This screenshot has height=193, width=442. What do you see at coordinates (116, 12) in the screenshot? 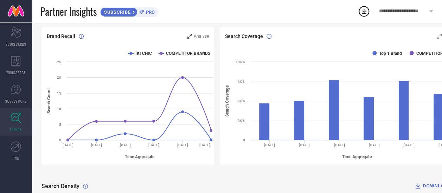
I see `span: SUBSCRIBE` at bounding box center [116, 12].